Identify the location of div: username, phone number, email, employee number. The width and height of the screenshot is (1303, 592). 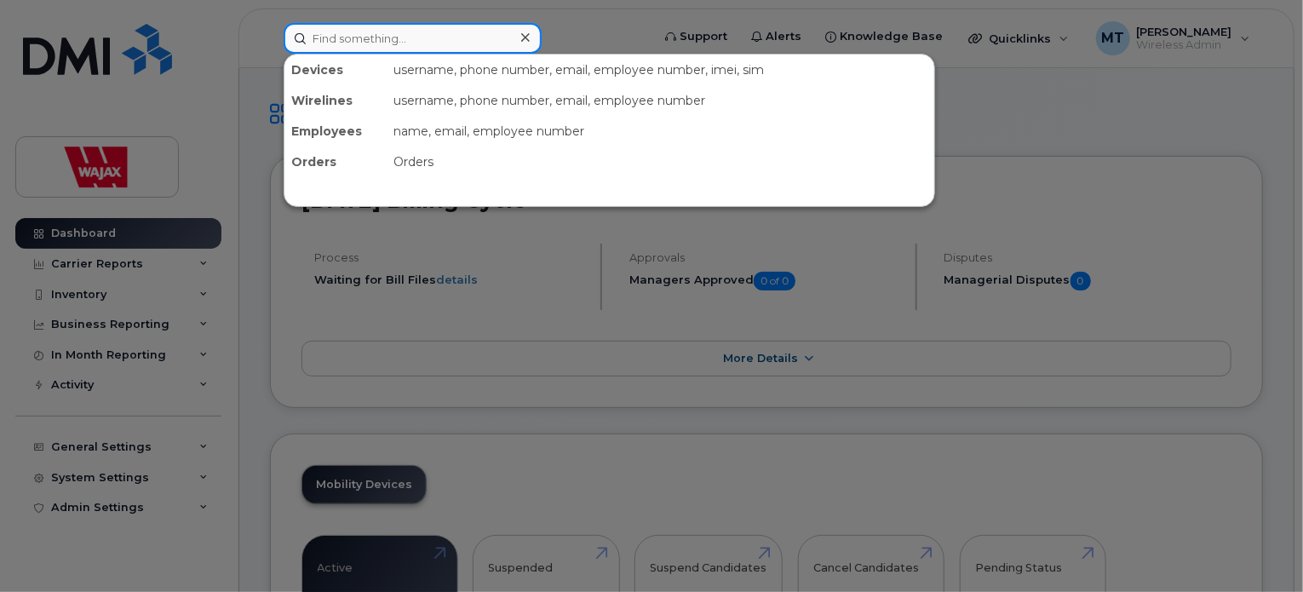
(660, 100).